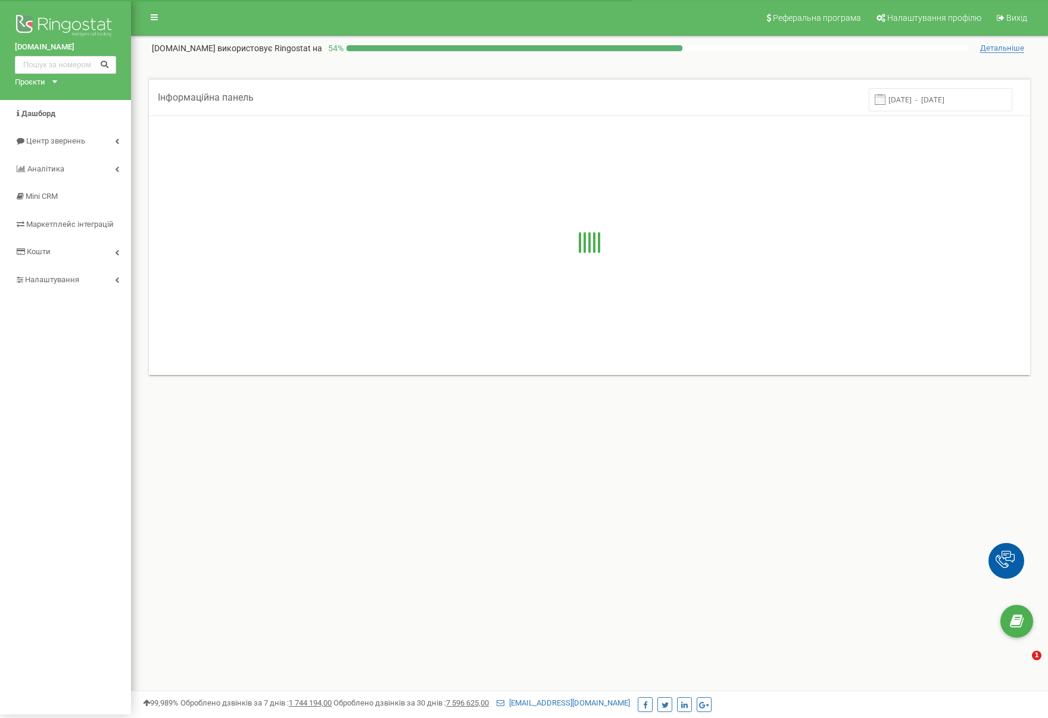  I want to click on span: Інформаційна панель, so click(205, 97).